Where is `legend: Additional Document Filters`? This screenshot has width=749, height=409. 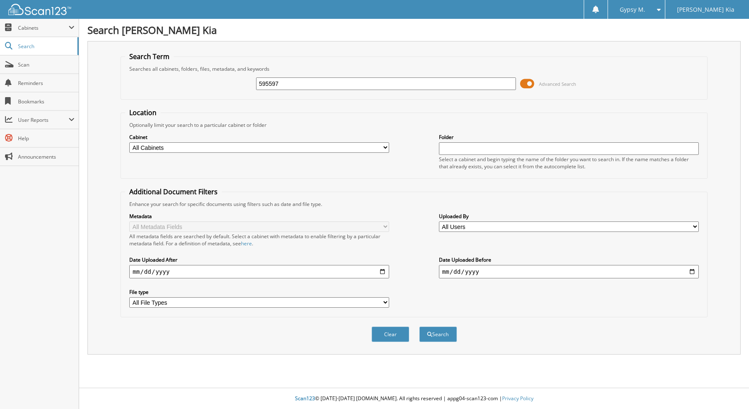 legend: Additional Document Filters is located at coordinates (173, 192).